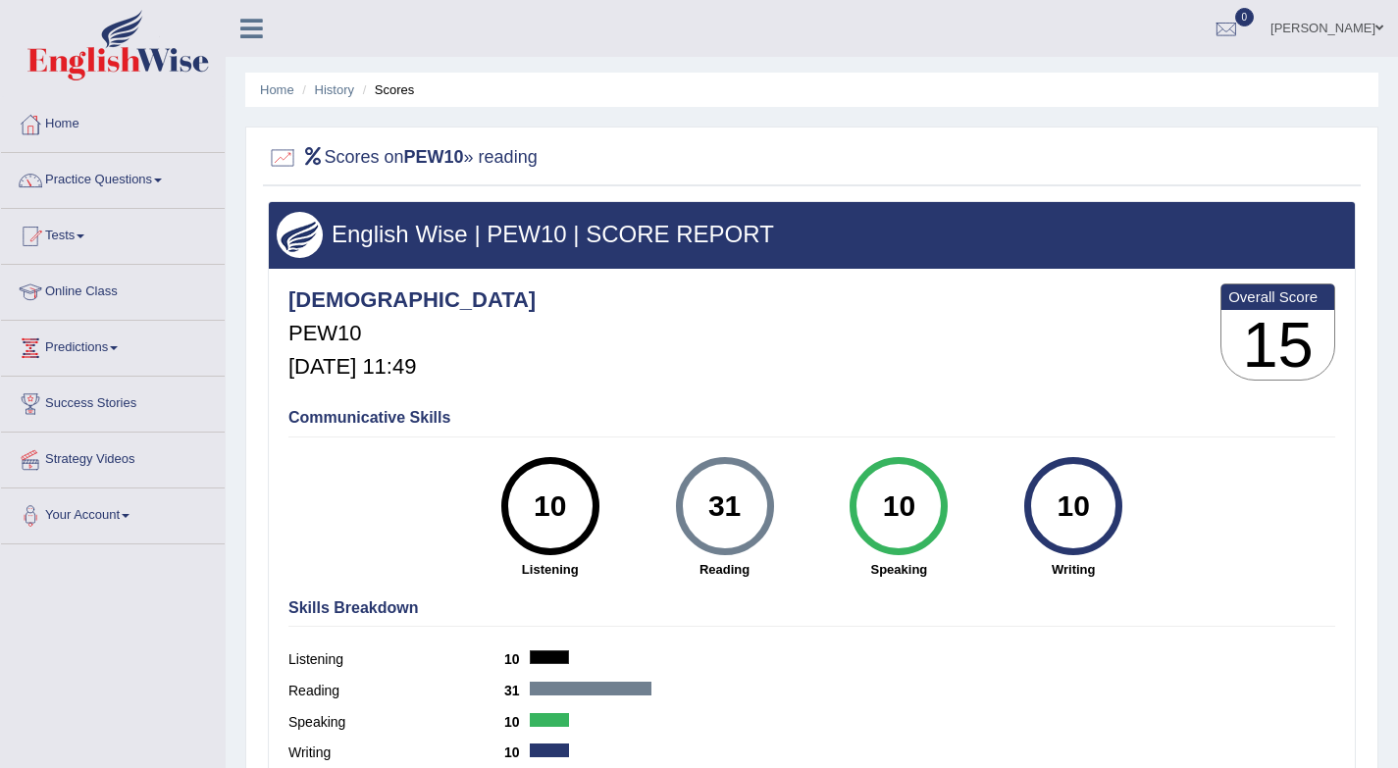 This screenshot has width=1398, height=768. Describe the element at coordinates (811, 418) in the screenshot. I see `h4: Communicative Skills` at that location.